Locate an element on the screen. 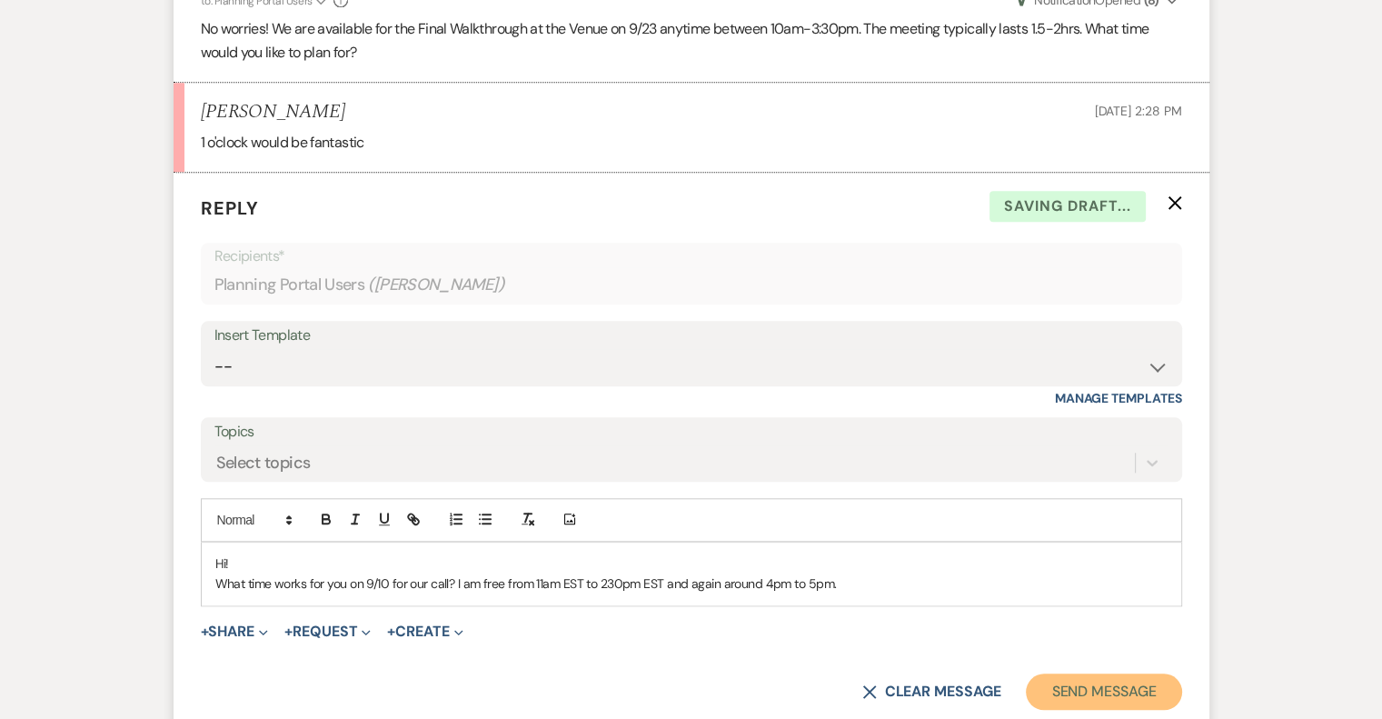 Image resolution: width=1382 pixels, height=719 pixels. p: Recipients* is located at coordinates (692, 256).